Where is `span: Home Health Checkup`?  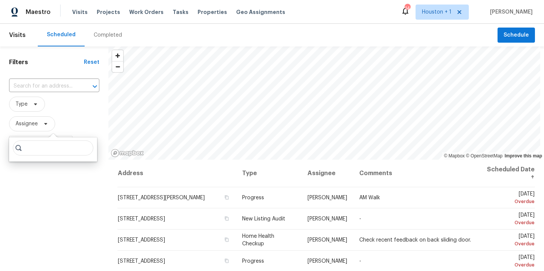
span: Home Health Checkup is located at coordinates (258, 240).